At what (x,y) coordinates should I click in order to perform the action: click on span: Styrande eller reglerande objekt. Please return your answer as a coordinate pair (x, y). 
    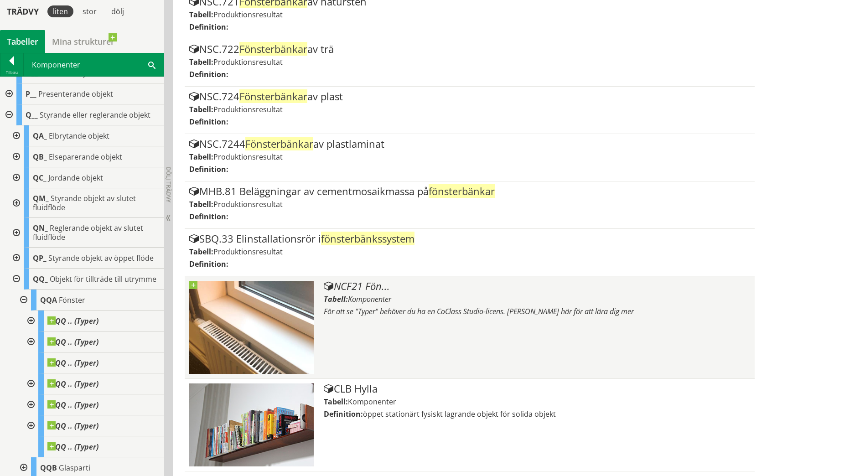
    Looking at the image, I should click on (95, 115).